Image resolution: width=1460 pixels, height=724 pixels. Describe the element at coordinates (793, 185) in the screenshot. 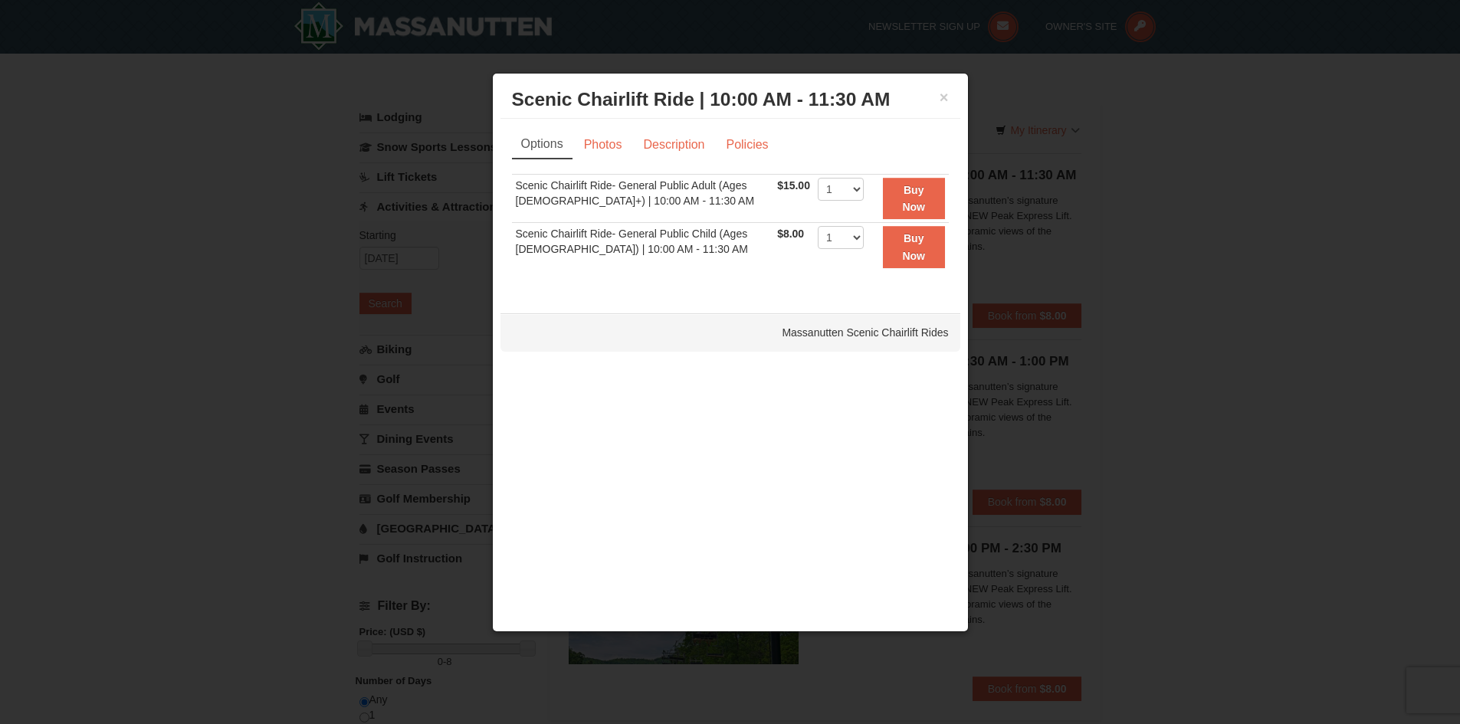

I see `span: $15.00` at that location.